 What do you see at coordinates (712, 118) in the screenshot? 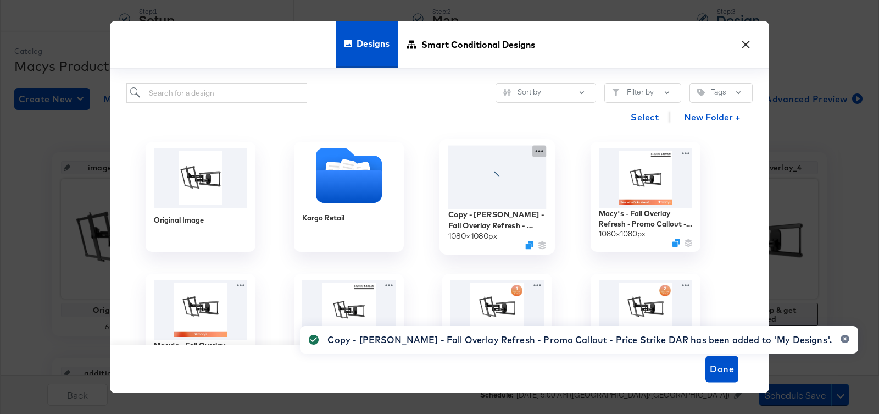
I see `button: New Folder +` at bounding box center [712, 118].